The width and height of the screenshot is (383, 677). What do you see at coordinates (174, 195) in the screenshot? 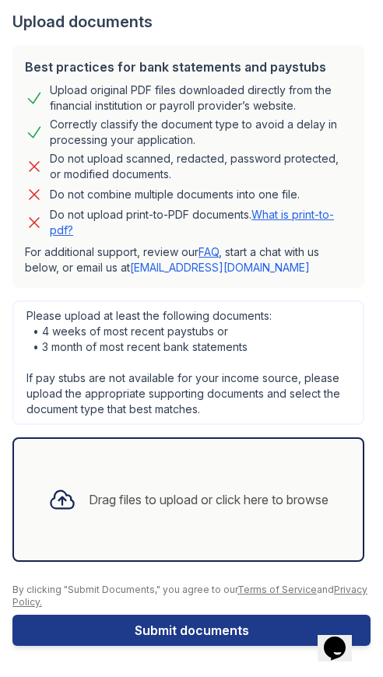
I see `div: Do not combine multiple documents into one file.` at bounding box center [174, 195].